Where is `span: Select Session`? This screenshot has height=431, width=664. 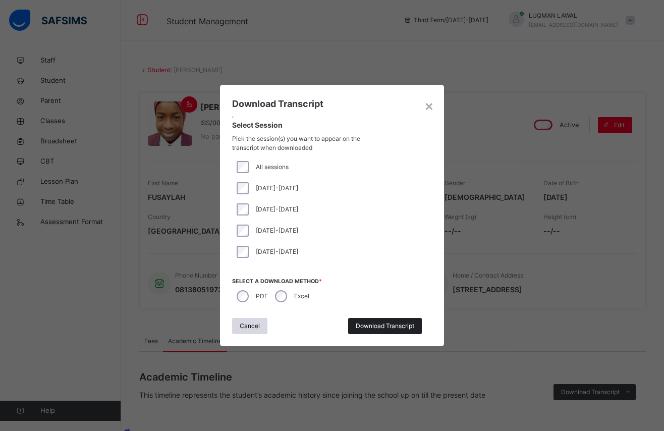
span: Select Session is located at coordinates (328, 125).